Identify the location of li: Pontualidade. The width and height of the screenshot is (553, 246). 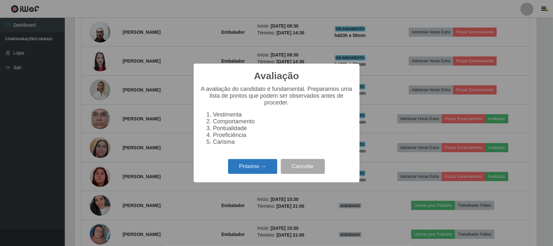
(283, 128).